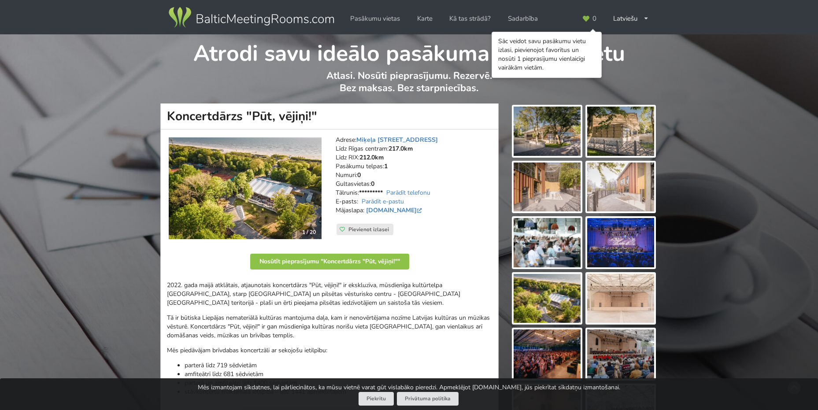  Describe the element at coordinates (470, 18) in the screenshot. I see `a: Kā tas strādā?` at that location.